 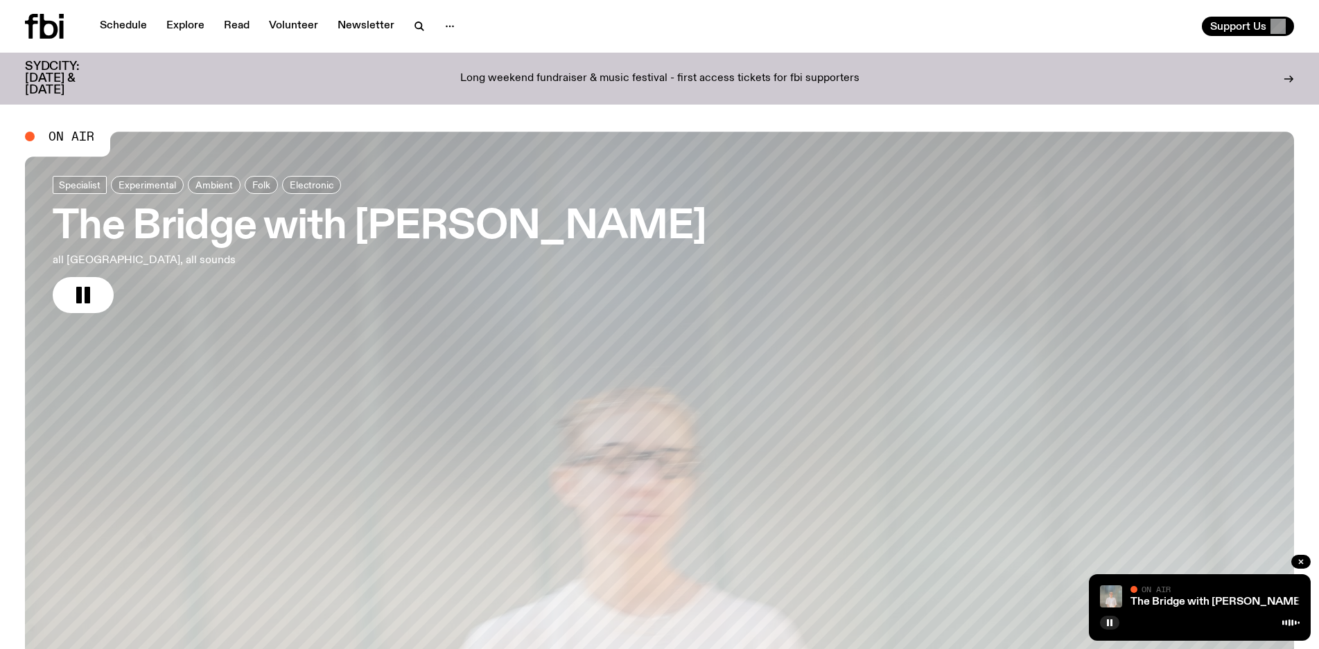 I want to click on a: Volunteer, so click(x=293, y=26).